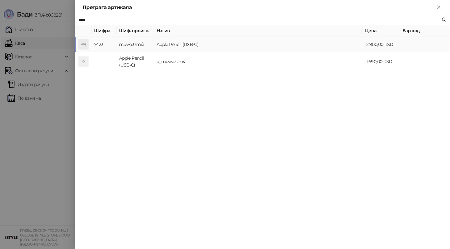 The height and width of the screenshot is (249, 450). What do you see at coordinates (104, 44) in the screenshot?
I see `td: 7423` at bounding box center [104, 44].